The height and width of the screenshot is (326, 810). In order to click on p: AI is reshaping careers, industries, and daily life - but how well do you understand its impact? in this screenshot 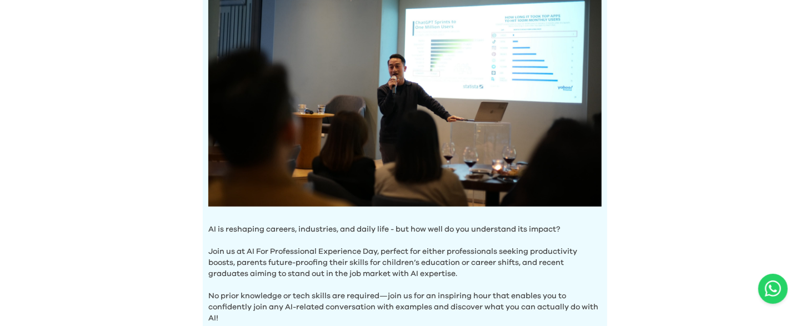, I will do `click(405, 229)`.